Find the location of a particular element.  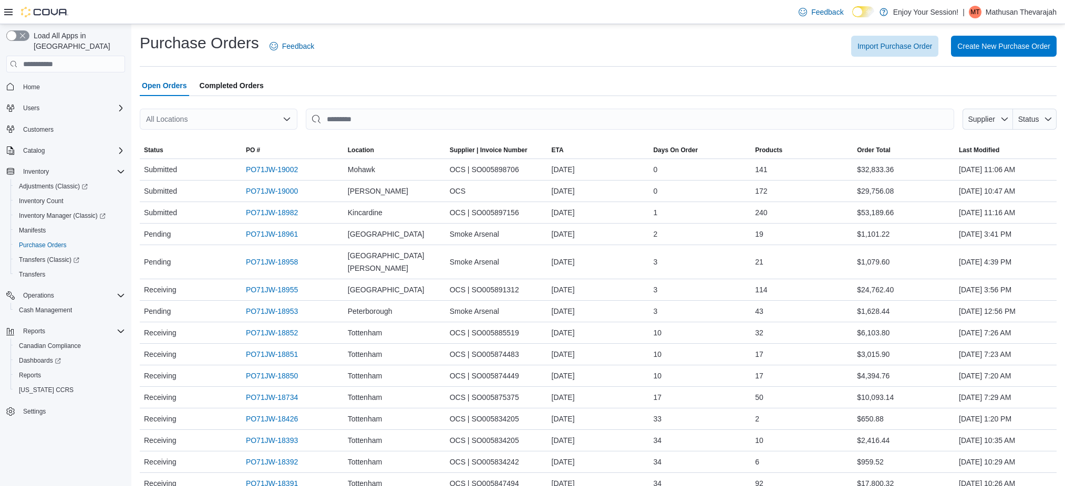

img: Cova is located at coordinates (45, 12).